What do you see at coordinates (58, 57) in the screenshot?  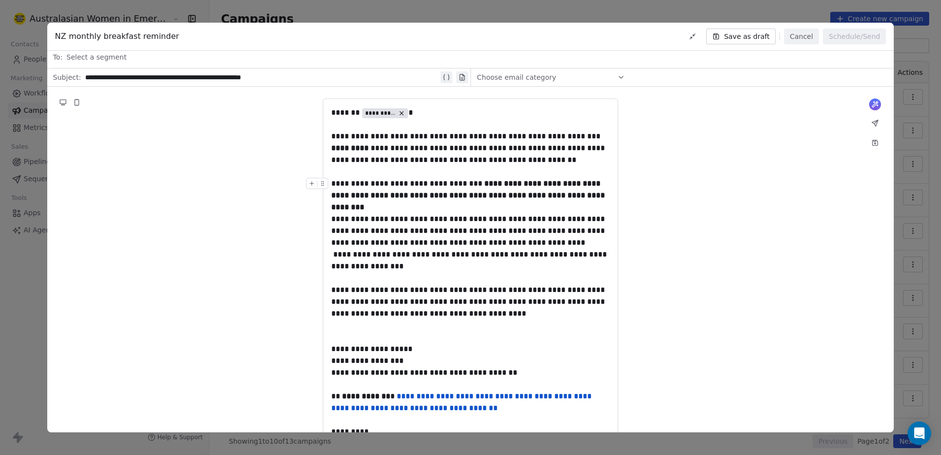 I see `span: To:` at bounding box center [58, 57].